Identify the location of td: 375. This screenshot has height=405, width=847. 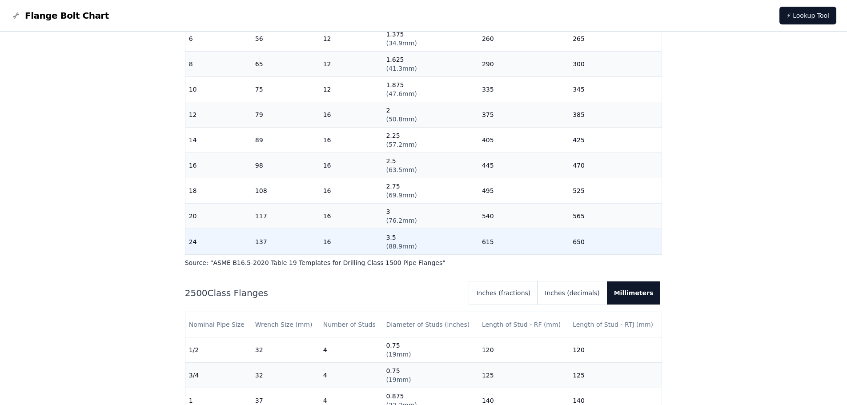
(524, 115).